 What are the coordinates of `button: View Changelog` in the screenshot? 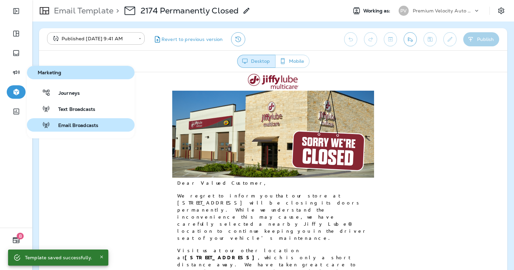 It's located at (238, 39).